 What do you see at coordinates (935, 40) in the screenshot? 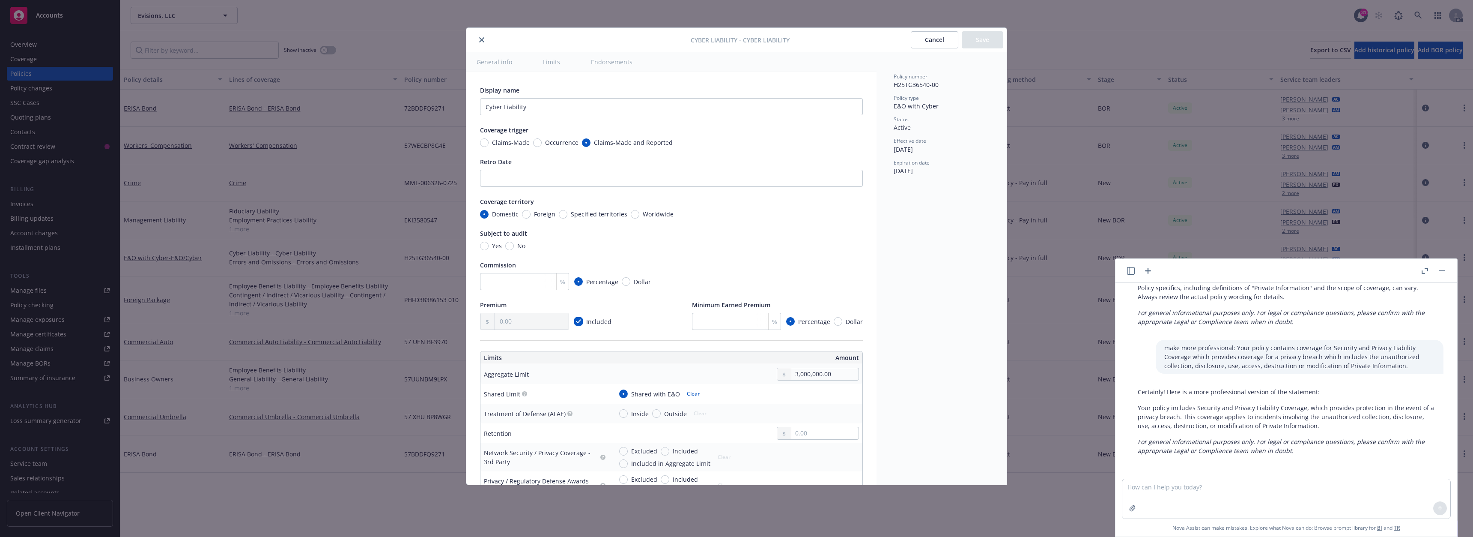
I see `button: Cancel` at bounding box center [935, 40].